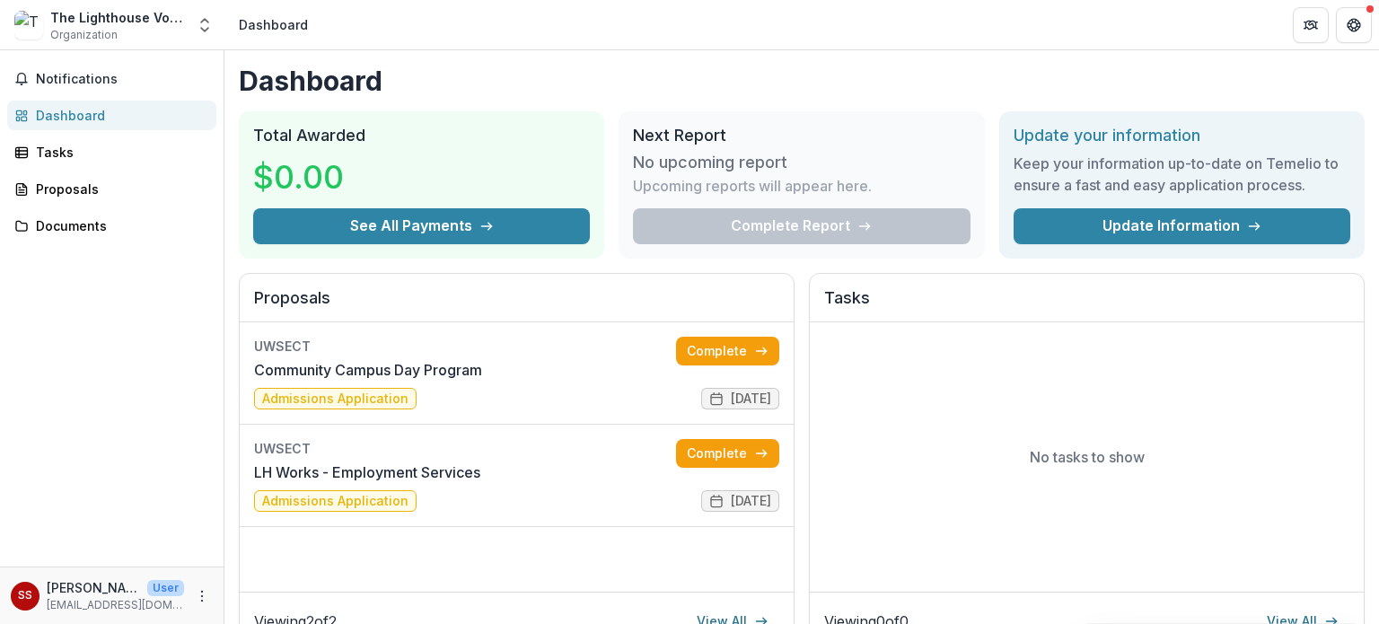 Image resolution: width=1379 pixels, height=624 pixels. Describe the element at coordinates (29, 25) in the screenshot. I see `img: The Lighthouse Voc-Ed Center Inc.` at that location.